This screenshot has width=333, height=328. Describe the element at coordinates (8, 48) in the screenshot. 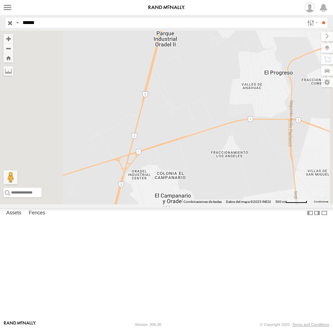

I see `button: Zoom out` at that location.